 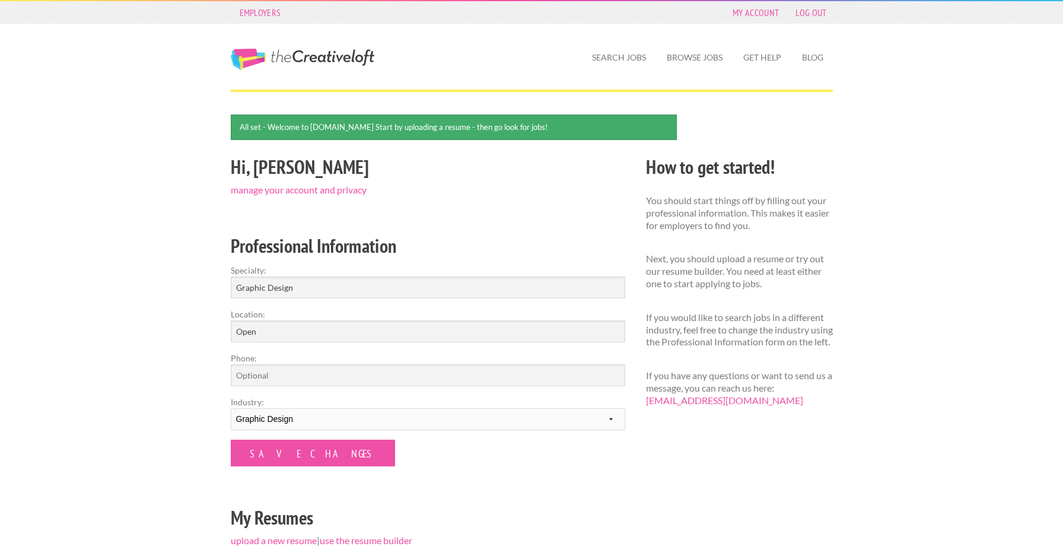 What do you see at coordinates (313, 453) in the screenshot?
I see `input: Save Changes` at bounding box center [313, 453].